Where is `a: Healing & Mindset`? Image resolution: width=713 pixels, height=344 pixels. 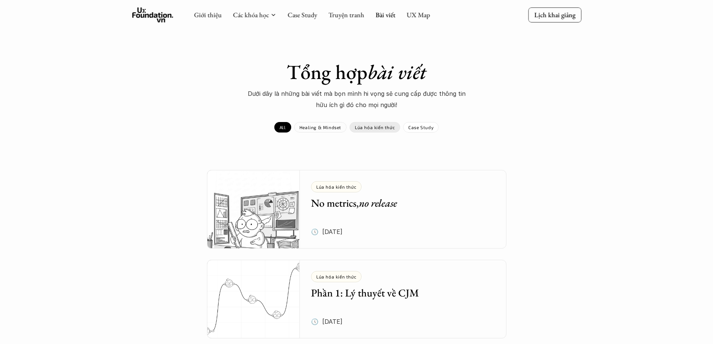 a: Healing & Mindset is located at coordinates (321, 127).